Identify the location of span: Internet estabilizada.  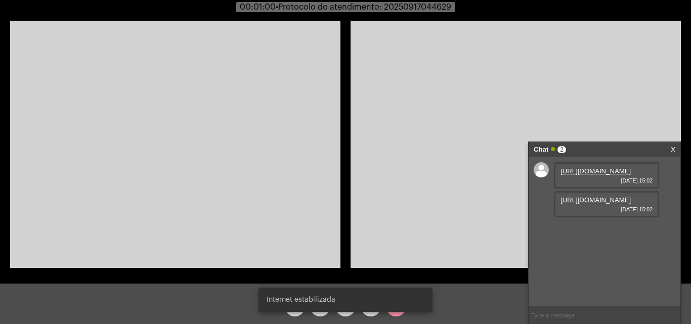
(301, 300).